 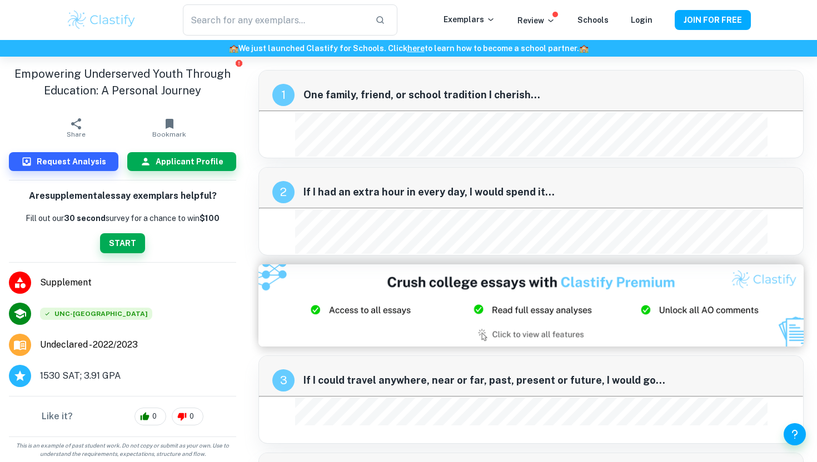 What do you see at coordinates (57, 417) in the screenshot?
I see `h6: Like it?` at bounding box center [57, 417].